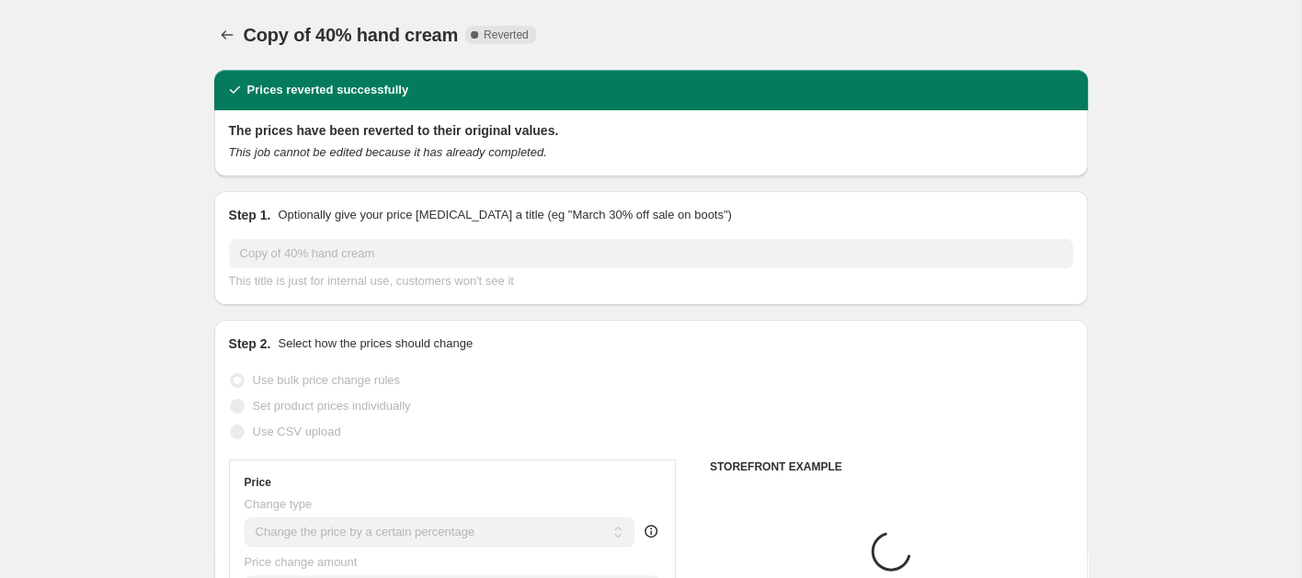 The image size is (1302, 578). Describe the element at coordinates (371, 280) in the screenshot. I see `span: This title is just for internal use, customers won't see it` at that location.